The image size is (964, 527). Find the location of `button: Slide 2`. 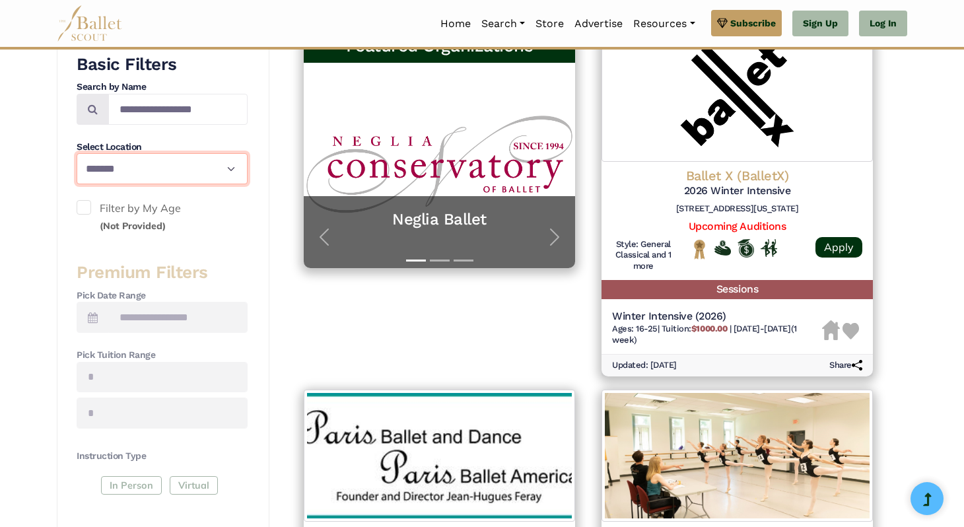

button: Slide 2 is located at coordinates (440, 260).